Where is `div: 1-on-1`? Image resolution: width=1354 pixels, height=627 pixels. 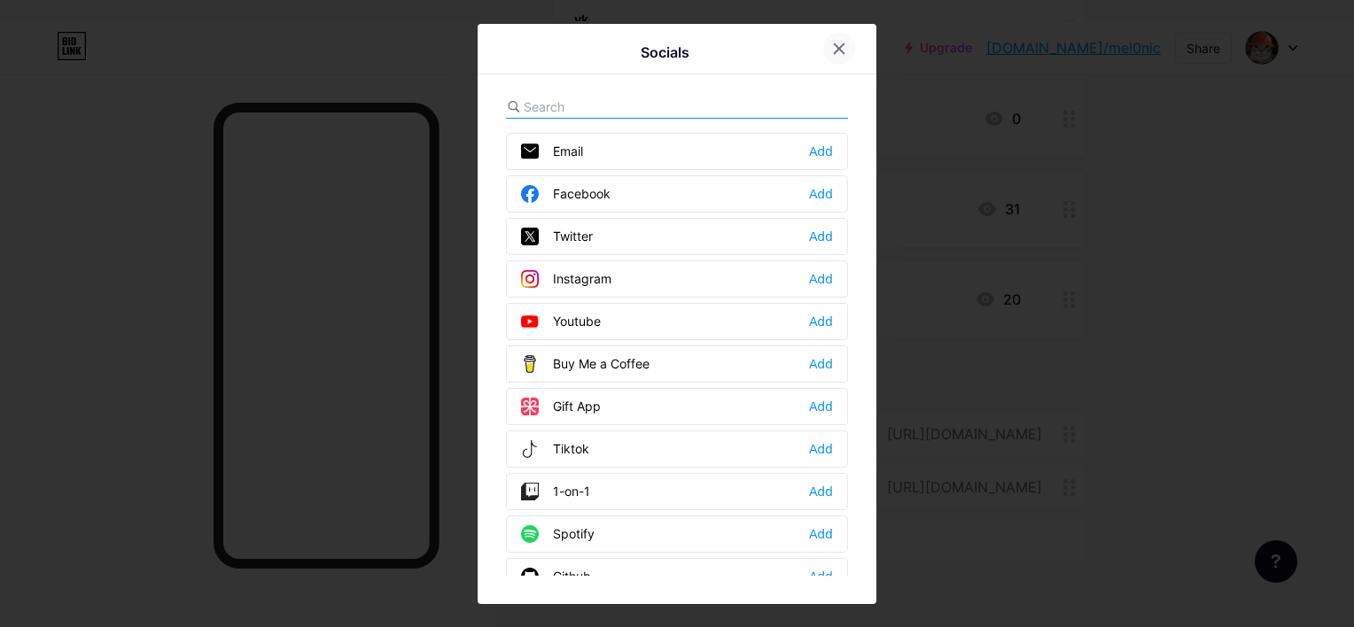 div: 1-on-1 is located at coordinates (556, 492).